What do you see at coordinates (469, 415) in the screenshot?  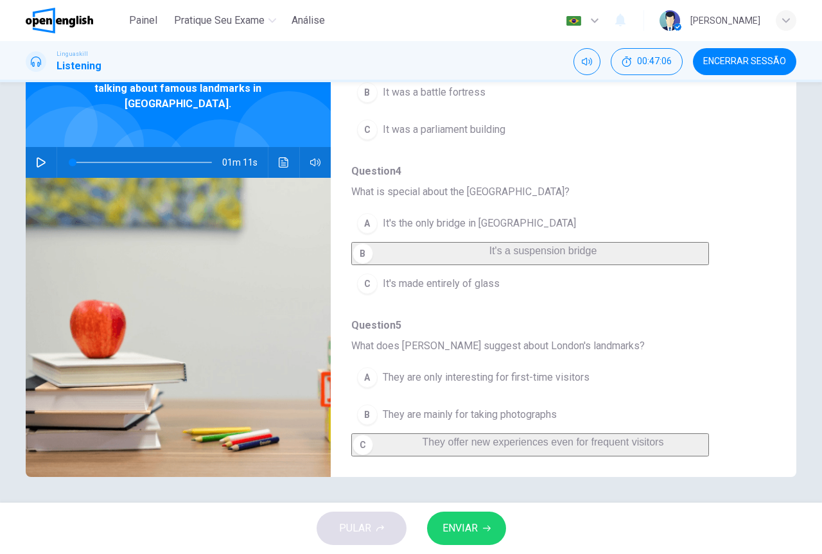 I see `span: They are mainly for taking photographs` at bounding box center [469, 415].